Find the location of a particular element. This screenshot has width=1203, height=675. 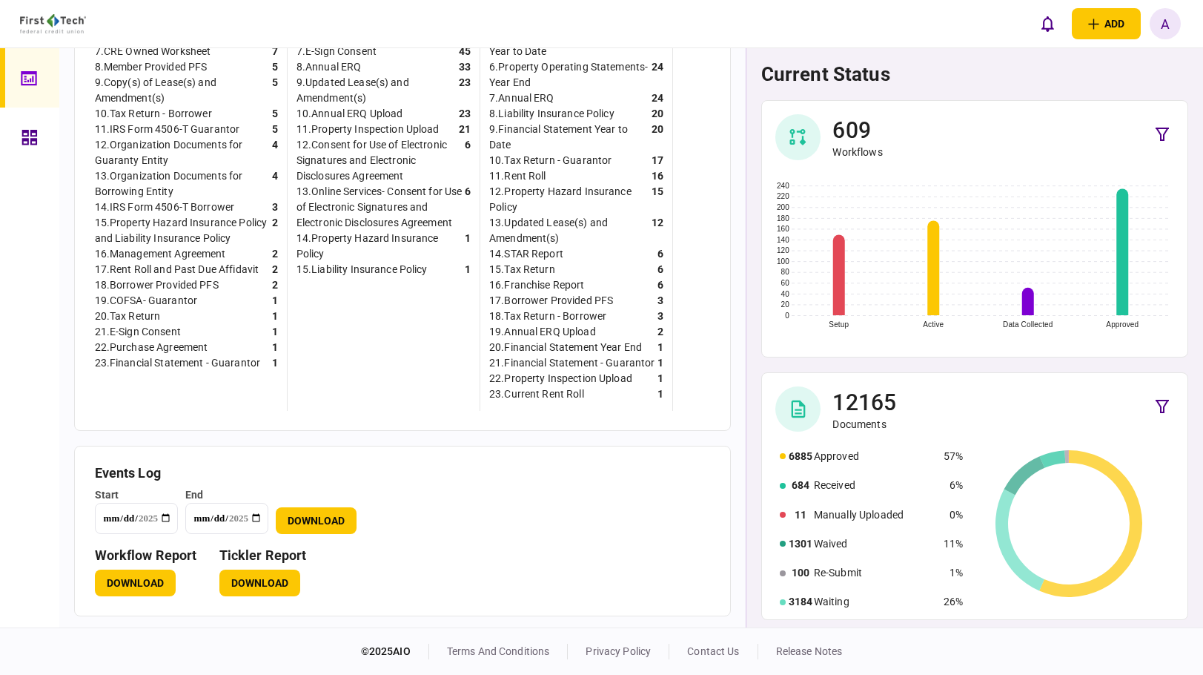

div: 17 . Rent Roll and Past Due Affidavit is located at coordinates (177, 269).